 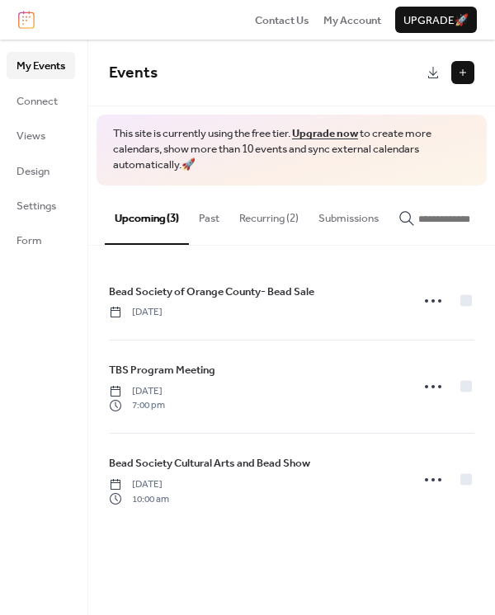 What do you see at coordinates (40, 65) in the screenshot?
I see `a: My Events` at bounding box center [40, 65].